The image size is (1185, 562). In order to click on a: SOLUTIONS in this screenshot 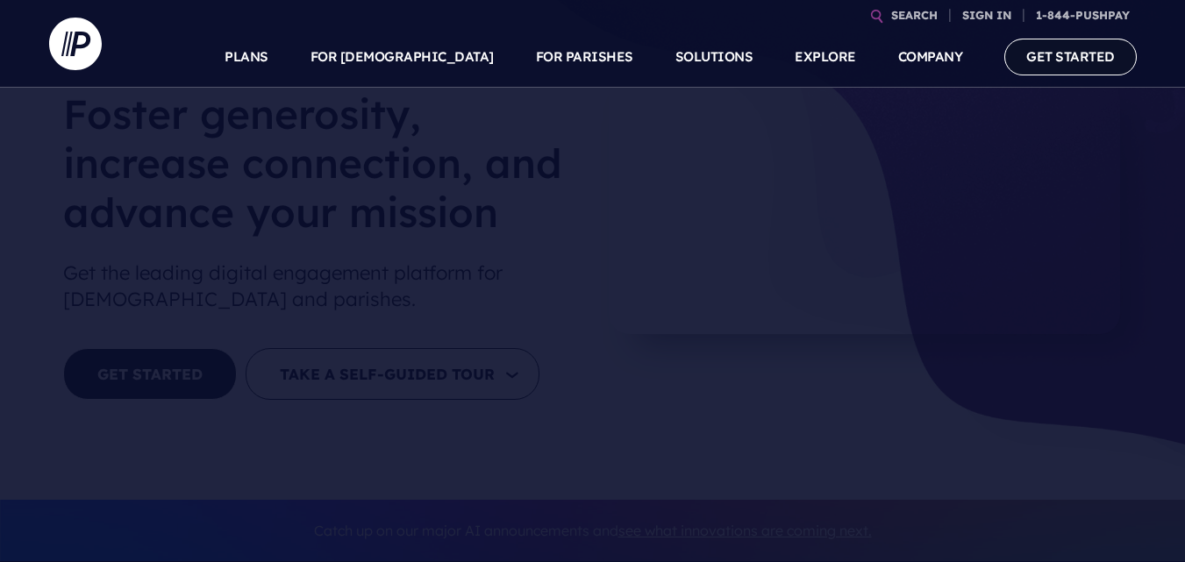, I will do `click(714, 57)`.